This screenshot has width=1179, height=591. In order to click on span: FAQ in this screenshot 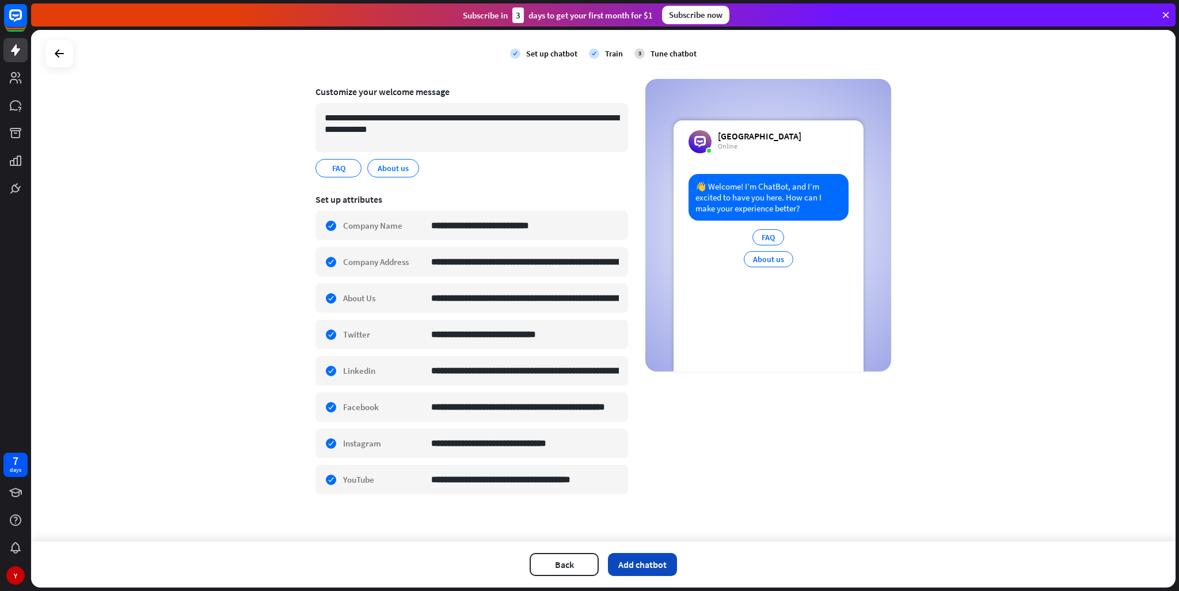, I will do `click(338, 168)`.